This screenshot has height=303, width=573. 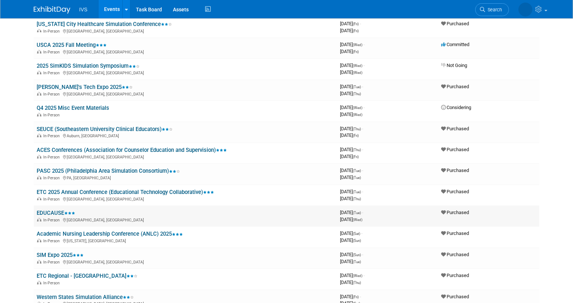 I want to click on a: Western States Simulation Alliance, so click(x=85, y=297).